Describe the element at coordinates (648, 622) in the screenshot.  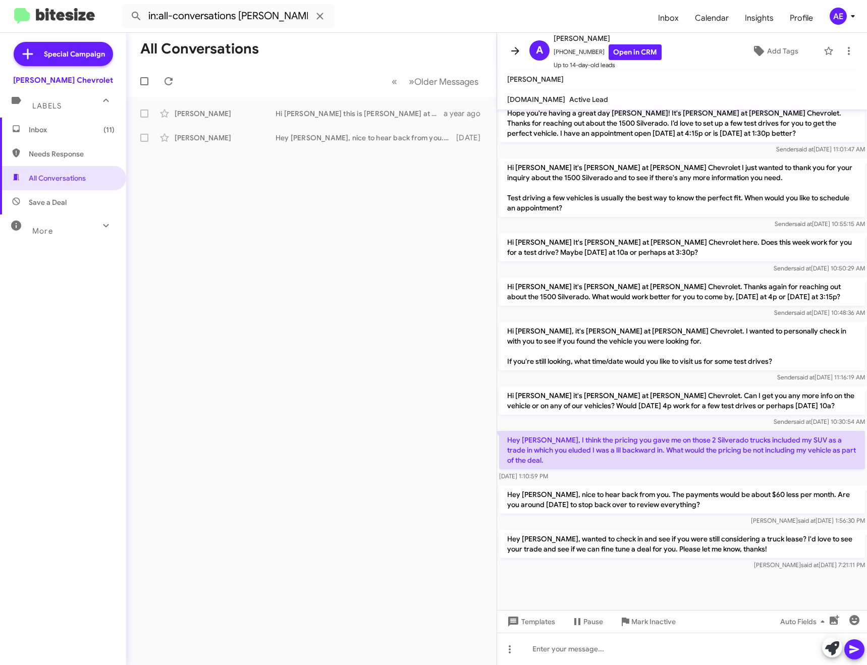
I see `button: Mark Inactive` at that location.